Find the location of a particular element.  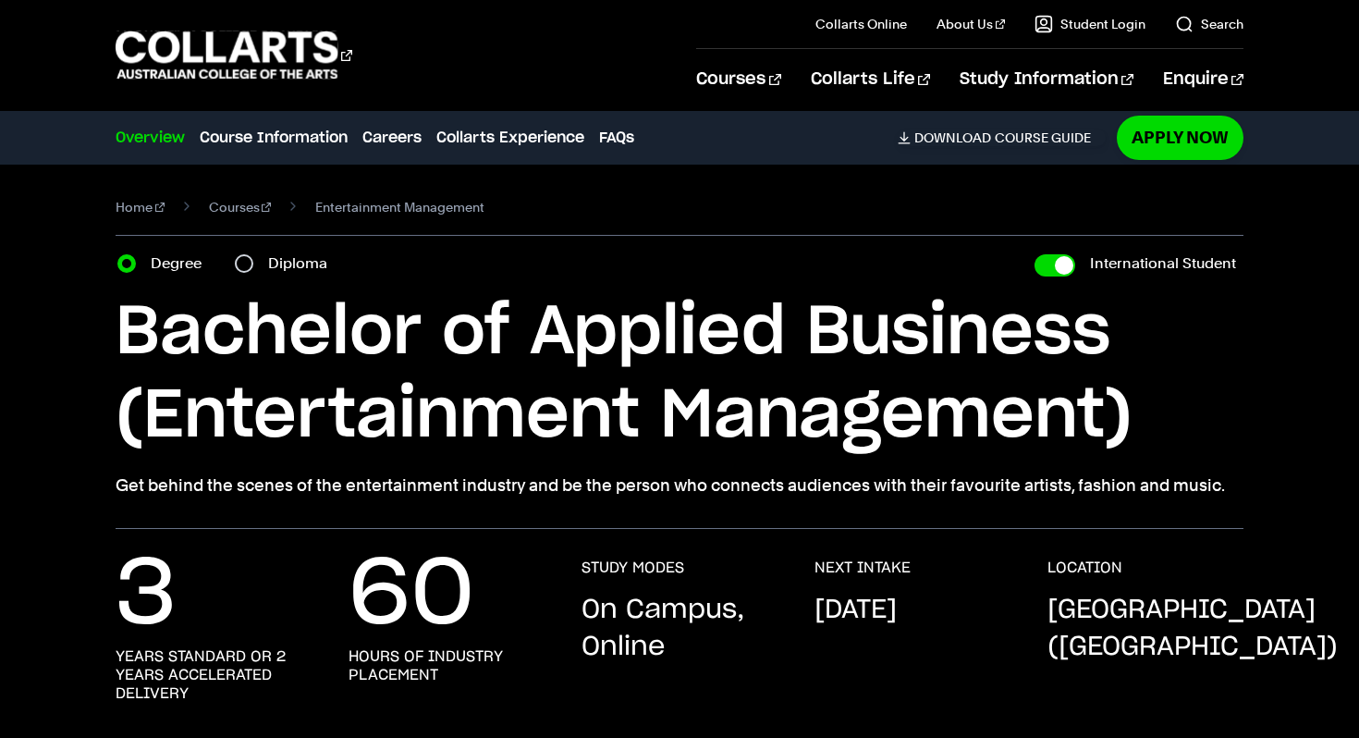

a: About Us is located at coordinates (971, 24).